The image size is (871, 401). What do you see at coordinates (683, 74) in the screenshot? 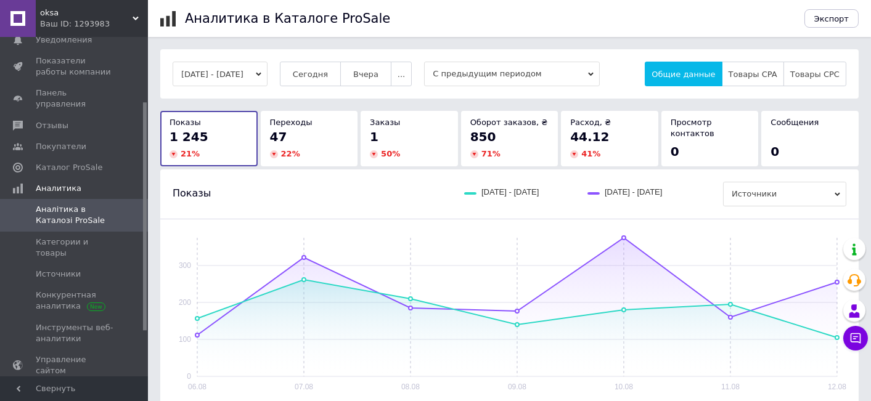
I see `span: Общие данные` at bounding box center [683, 74].